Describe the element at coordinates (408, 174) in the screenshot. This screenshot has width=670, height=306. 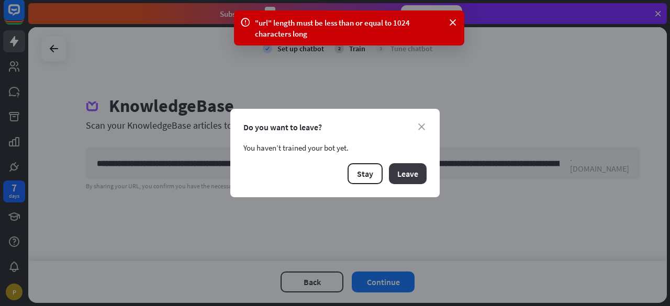
I see `button: Leave` at that location.